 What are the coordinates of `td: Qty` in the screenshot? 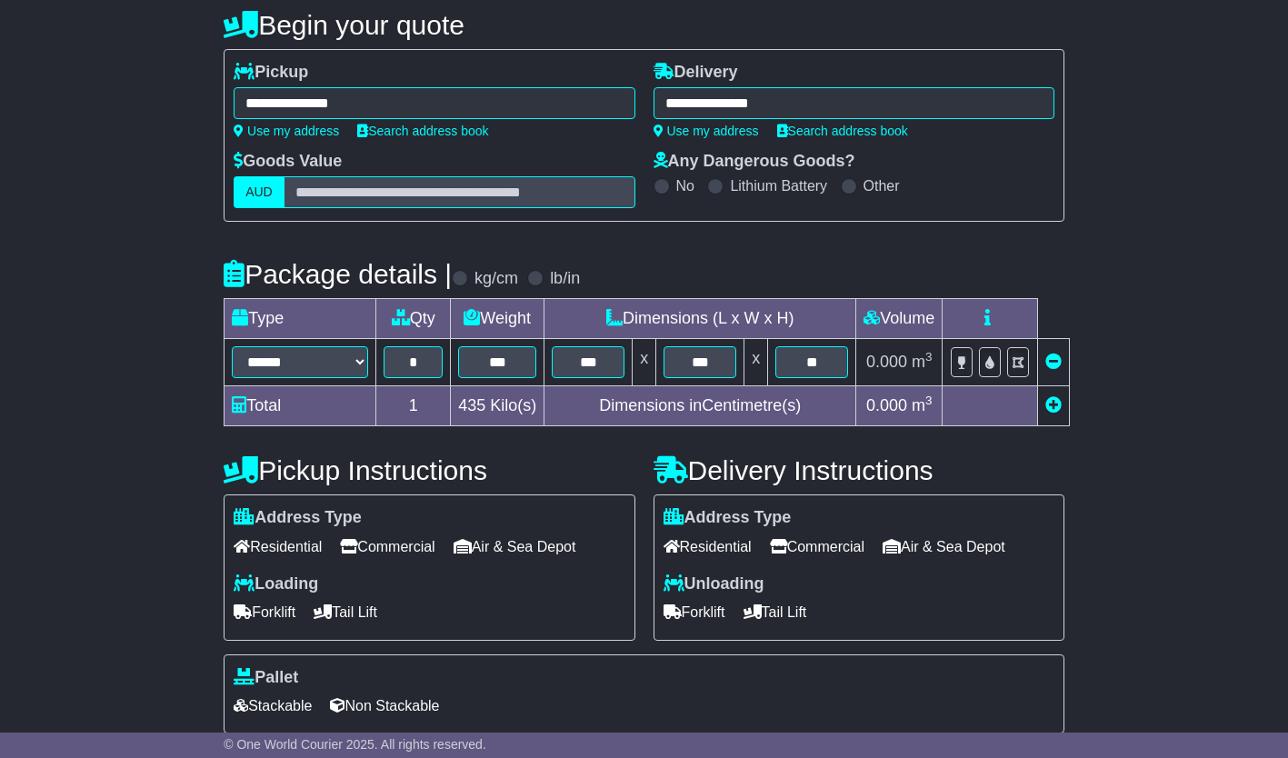 It's located at (414, 319).